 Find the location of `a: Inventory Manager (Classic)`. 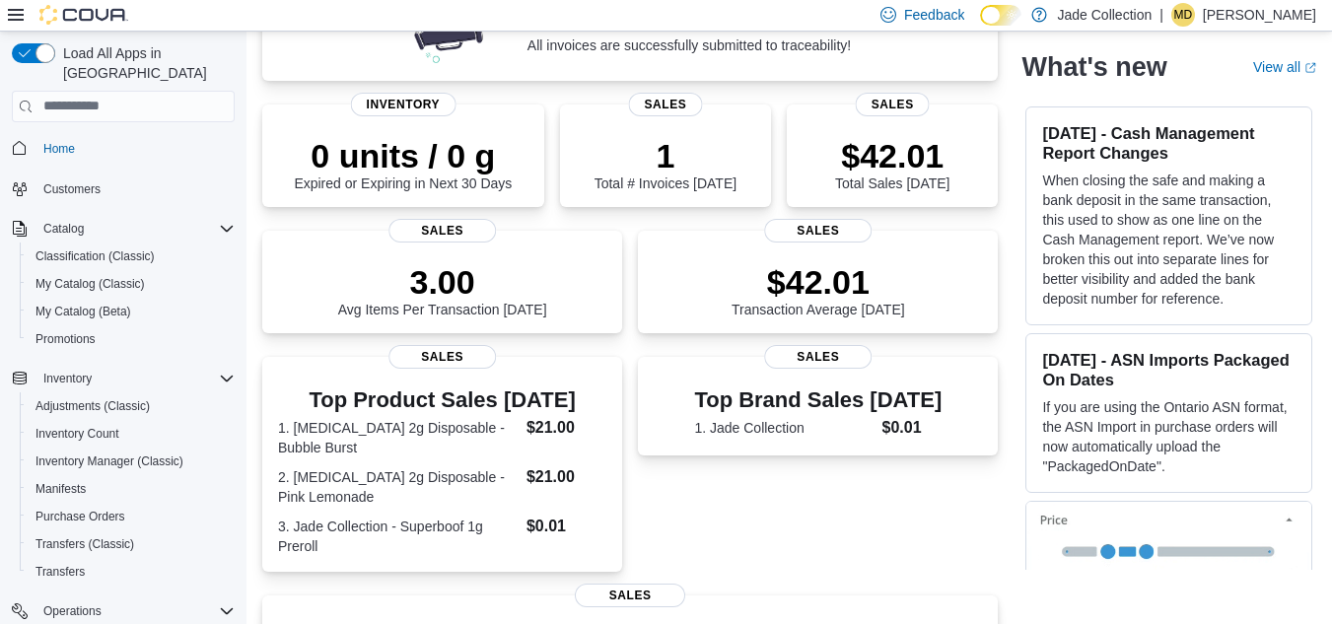

a: Inventory Manager (Classic) is located at coordinates (109, 461).